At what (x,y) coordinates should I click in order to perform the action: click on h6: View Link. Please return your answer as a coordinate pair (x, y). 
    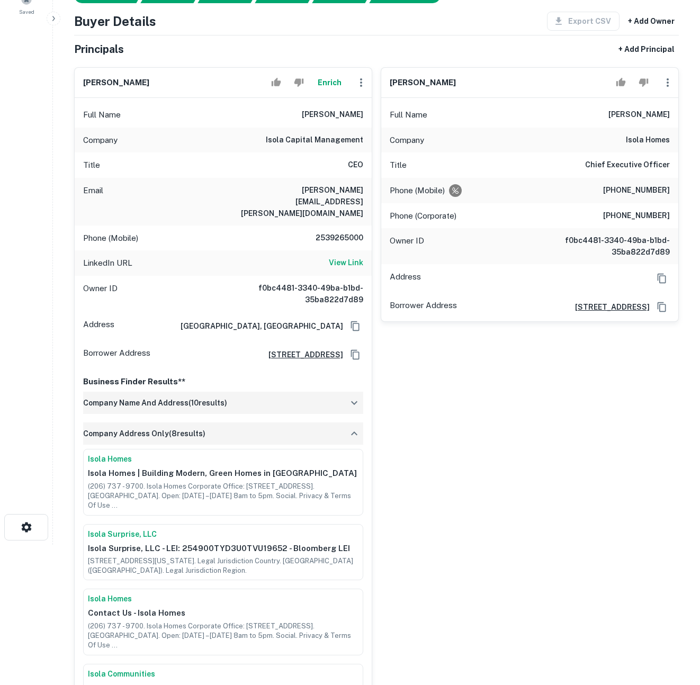
    Looking at the image, I should click on (346, 262).